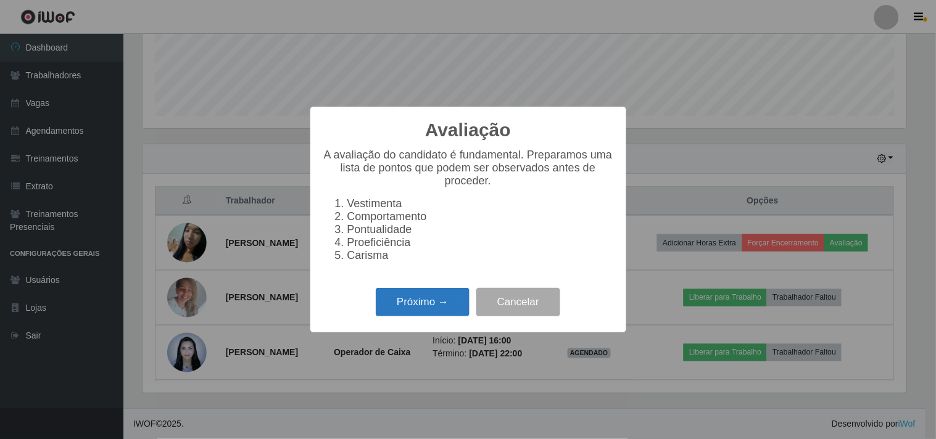 The image size is (936, 439). Describe the element at coordinates (480, 255) in the screenshot. I see `li: Carisma` at that location.